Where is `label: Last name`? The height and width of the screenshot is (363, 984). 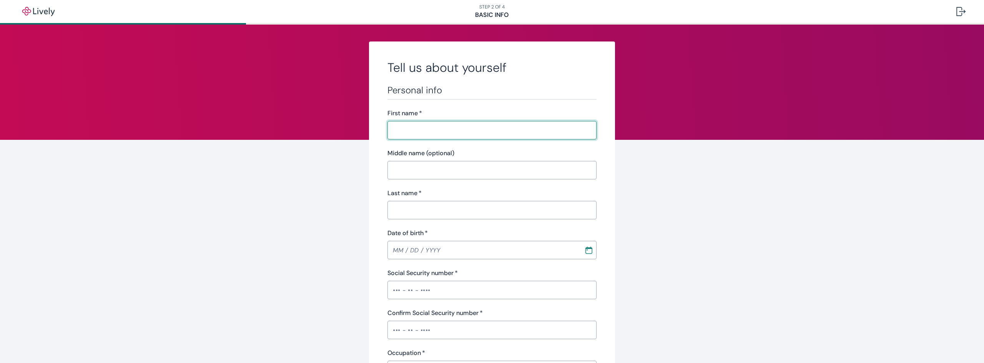 label: Last name is located at coordinates (404, 193).